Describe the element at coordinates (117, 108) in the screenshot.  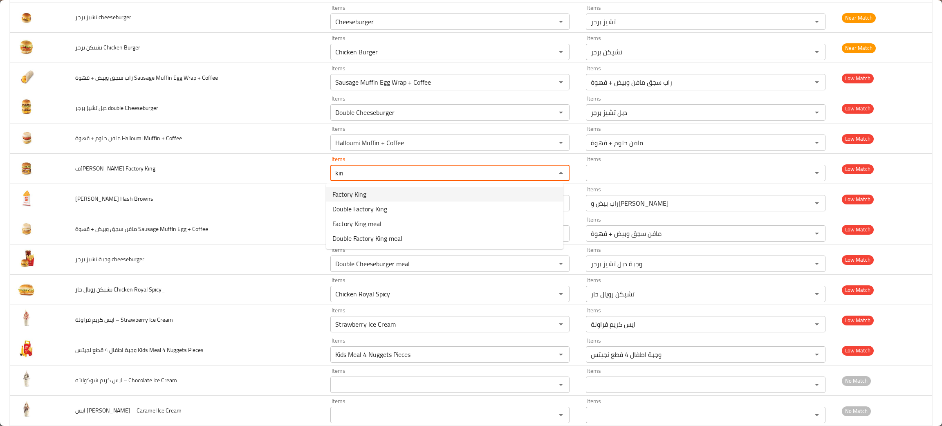
I see `span: دبل تشيز برجر double Cheeseburger` at that location.